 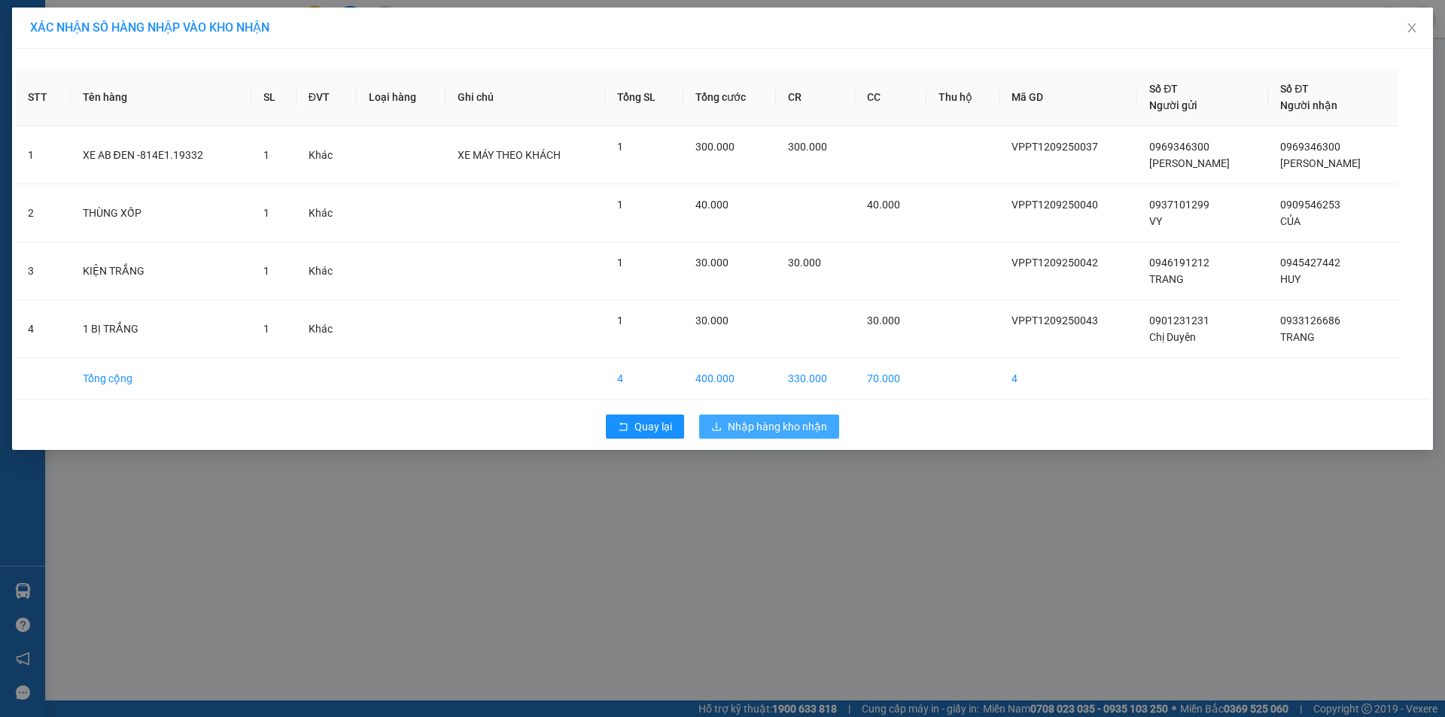 I want to click on th: STT, so click(x=43, y=97).